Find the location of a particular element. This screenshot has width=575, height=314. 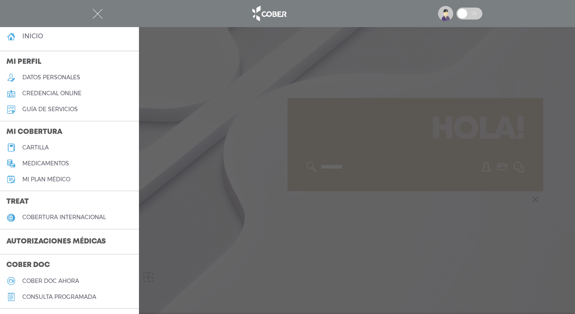

h5: datos personales is located at coordinates (51, 77).